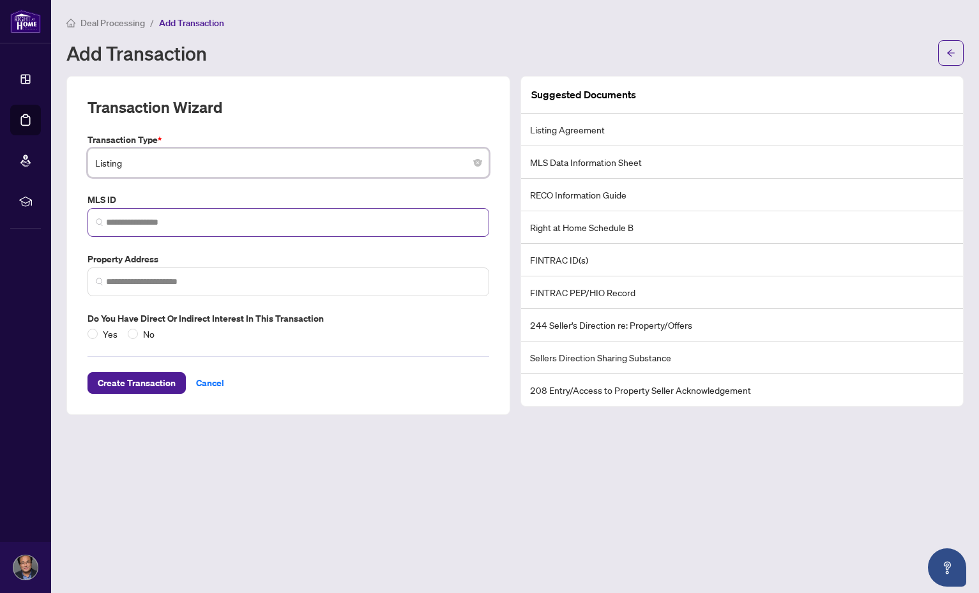  I want to click on span: home, so click(71, 23).